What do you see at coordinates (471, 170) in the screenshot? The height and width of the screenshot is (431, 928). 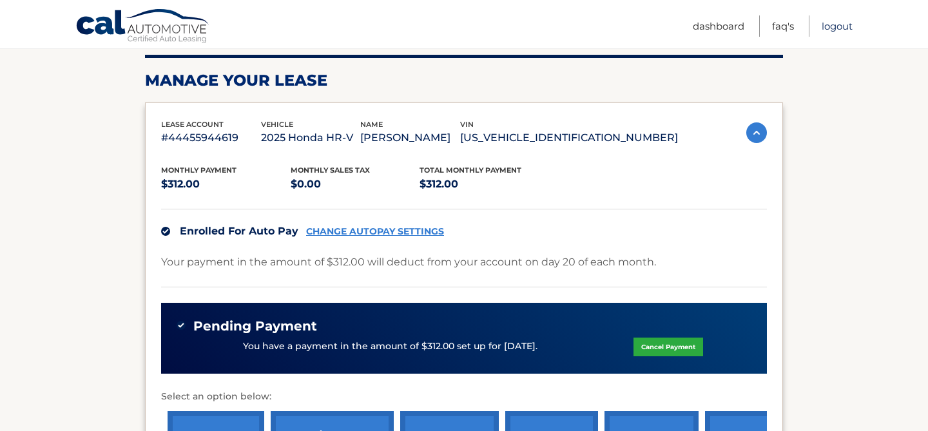 I see `span: Total Monthly Payment` at bounding box center [471, 170].